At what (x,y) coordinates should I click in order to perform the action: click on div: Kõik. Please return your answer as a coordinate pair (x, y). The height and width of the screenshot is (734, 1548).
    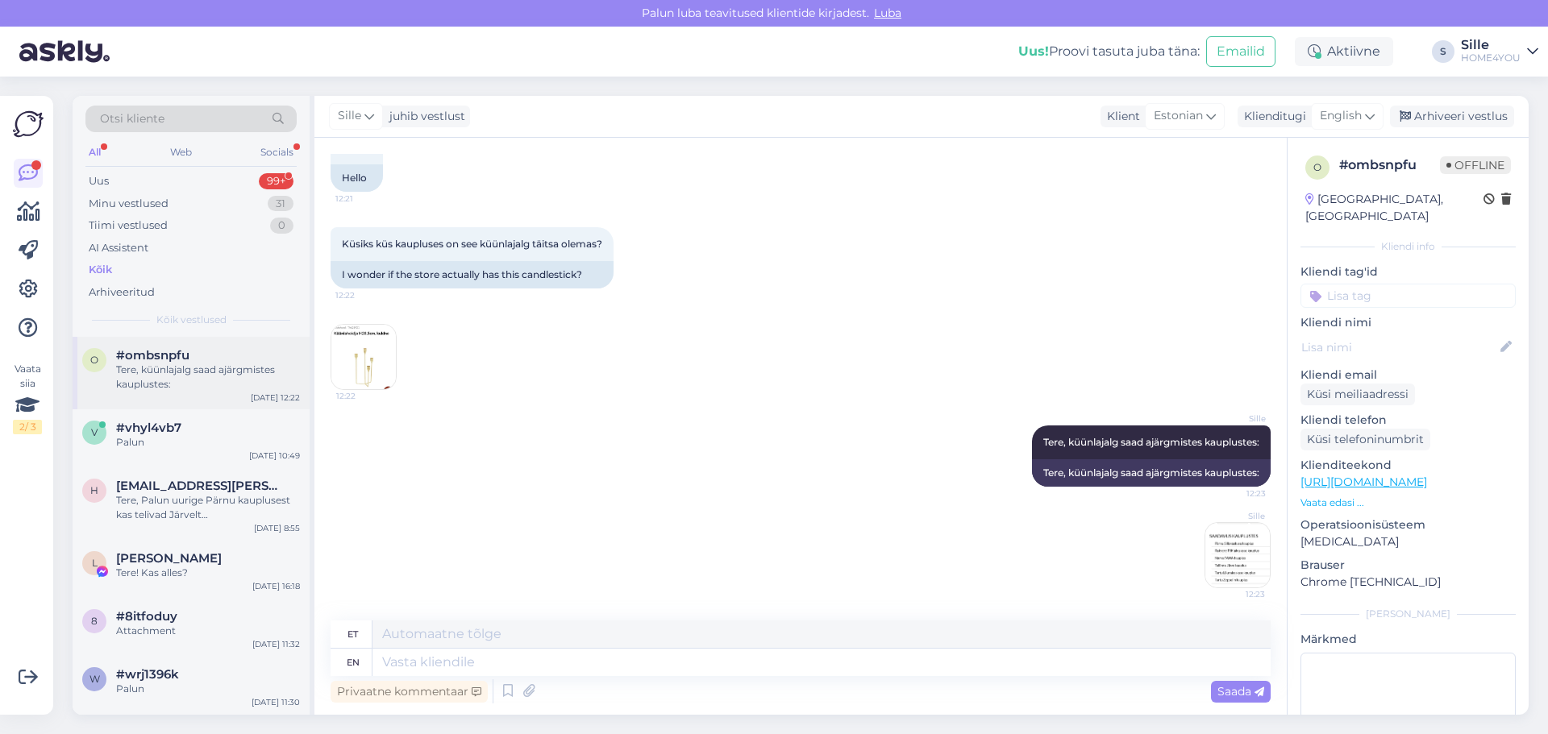
    Looking at the image, I should click on (100, 270).